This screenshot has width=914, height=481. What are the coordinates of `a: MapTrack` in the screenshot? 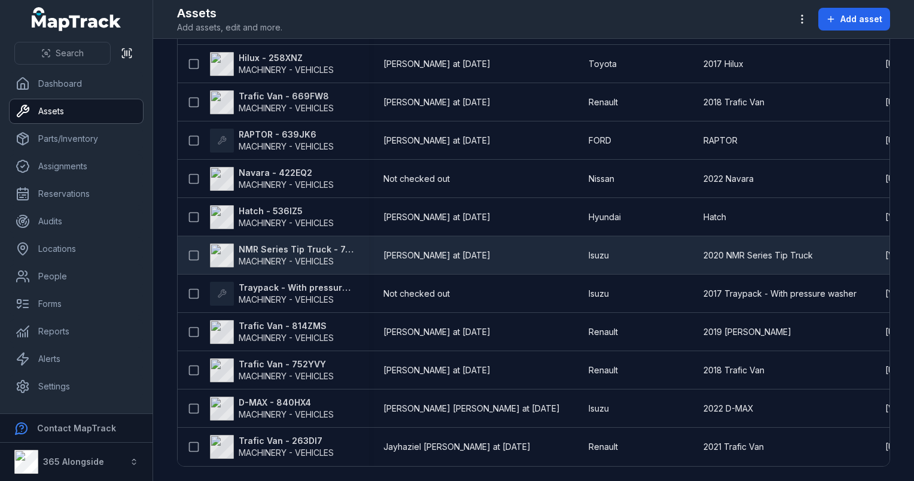 It's located at (77, 19).